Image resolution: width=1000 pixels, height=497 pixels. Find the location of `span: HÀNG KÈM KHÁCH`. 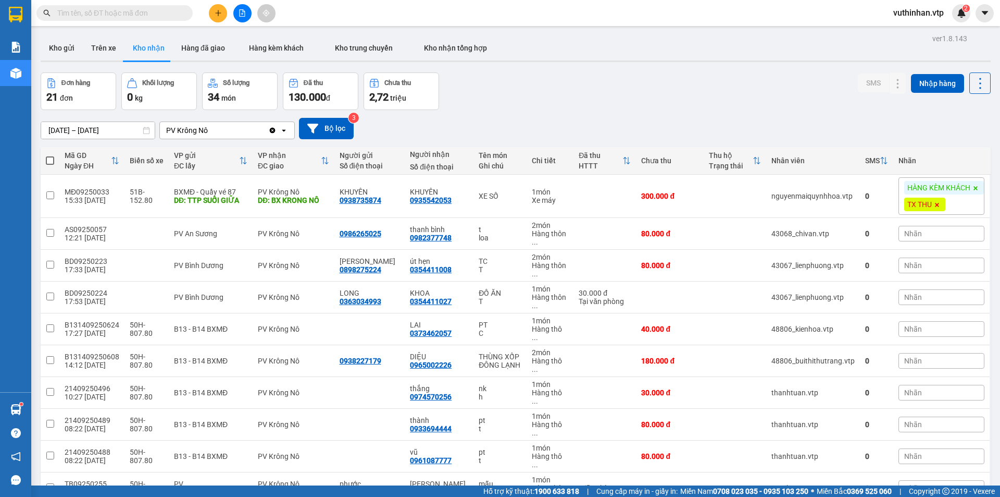

span: HÀNG KÈM KHÁCH is located at coordinates (939, 188).